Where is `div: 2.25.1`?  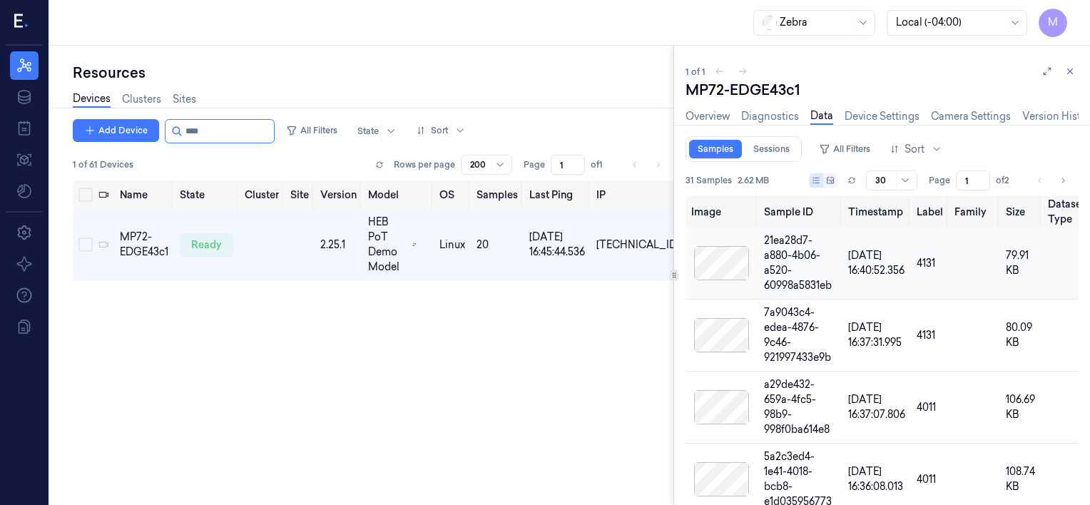
div: 2.25.1 is located at coordinates (338, 245).